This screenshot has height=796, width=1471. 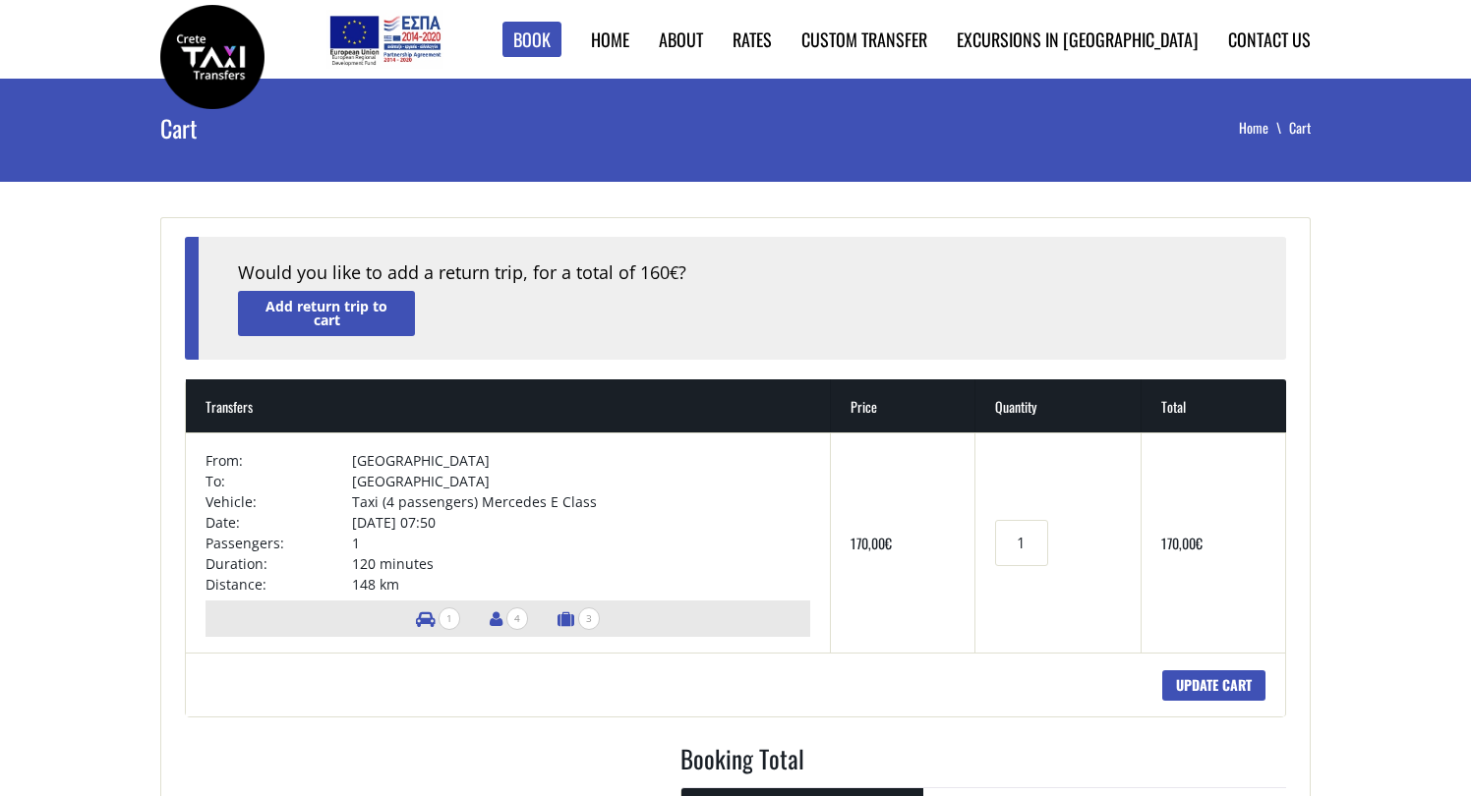 I want to click on a: About, so click(x=680, y=39).